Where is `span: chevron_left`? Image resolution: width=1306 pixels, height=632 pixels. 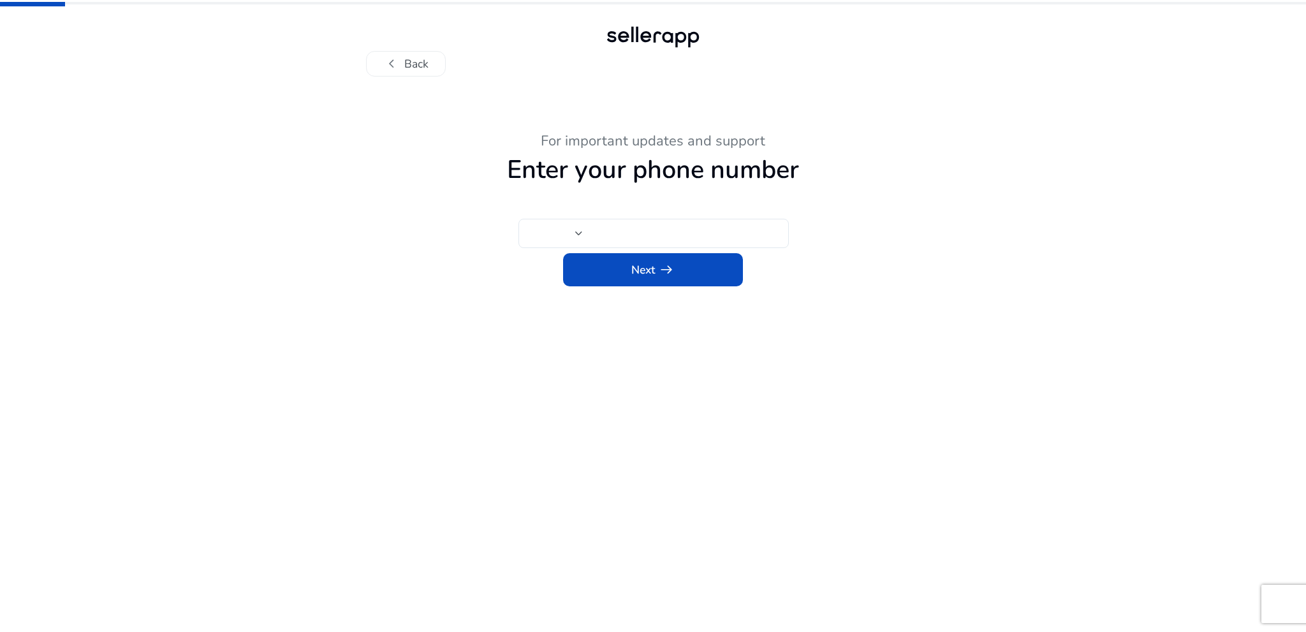
span: chevron_left is located at coordinates (392, 64).